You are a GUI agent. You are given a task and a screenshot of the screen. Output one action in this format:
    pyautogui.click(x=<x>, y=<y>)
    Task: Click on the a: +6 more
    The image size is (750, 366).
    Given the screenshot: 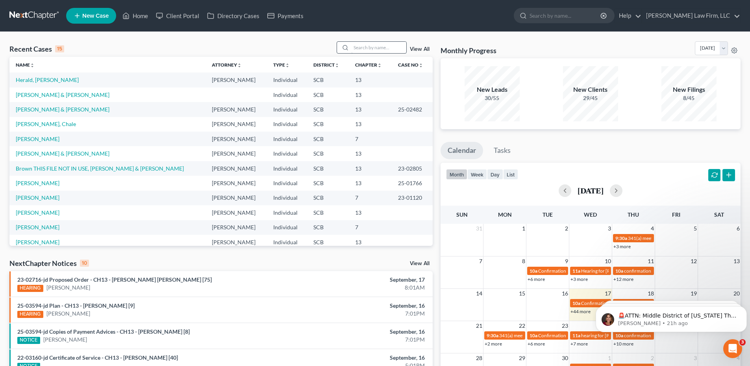 What is the action you would take?
    pyautogui.click(x=536, y=279)
    